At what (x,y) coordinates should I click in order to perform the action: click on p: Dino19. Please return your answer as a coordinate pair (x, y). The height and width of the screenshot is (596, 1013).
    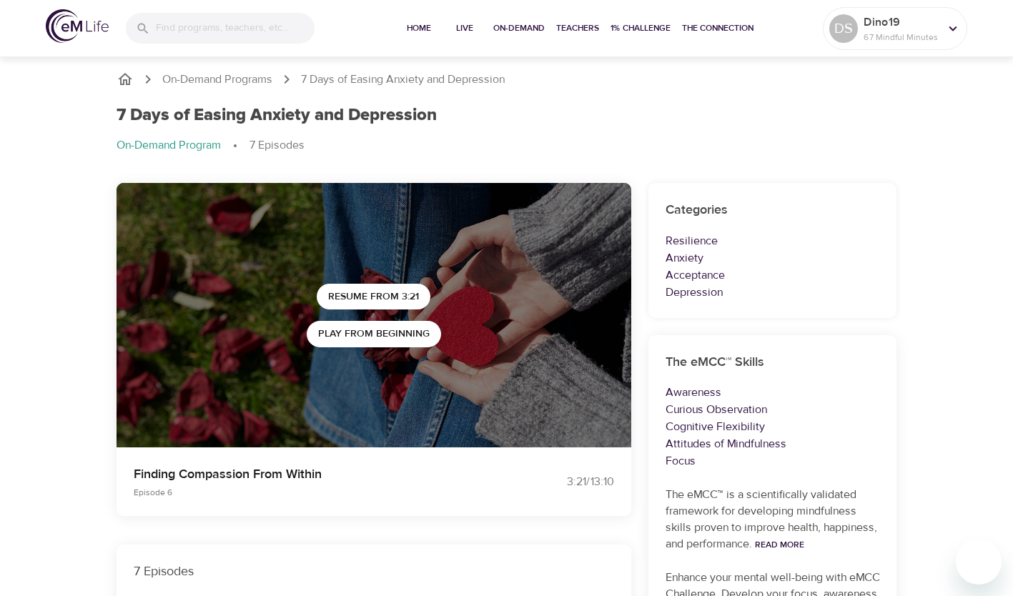
    Looking at the image, I should click on (901, 22).